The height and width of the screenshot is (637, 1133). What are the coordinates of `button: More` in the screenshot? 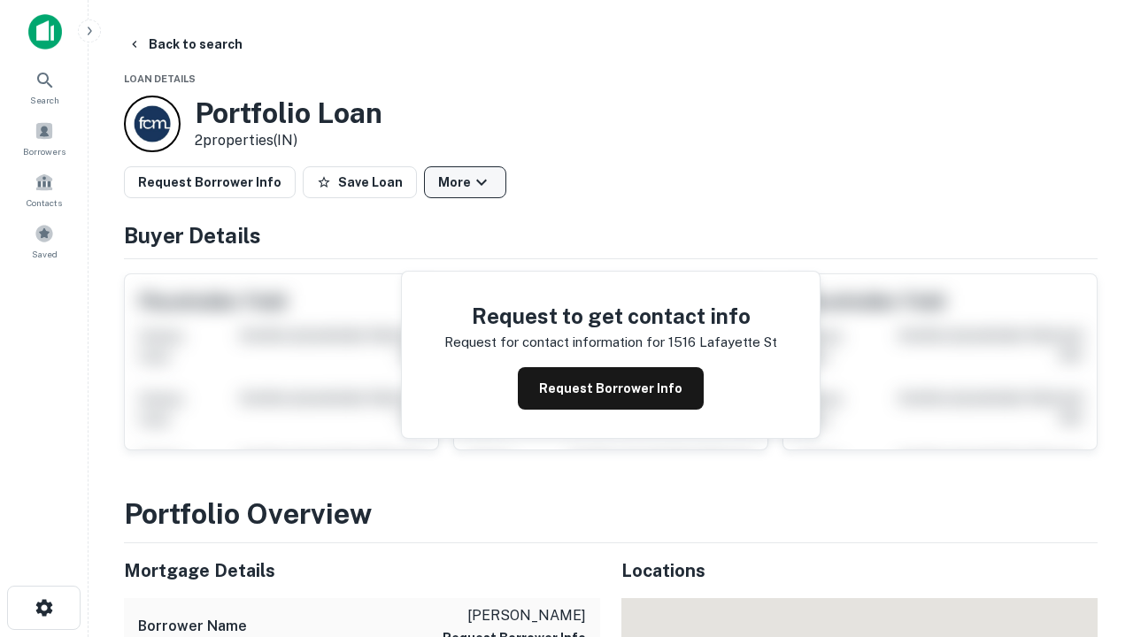 It's located at (465, 182).